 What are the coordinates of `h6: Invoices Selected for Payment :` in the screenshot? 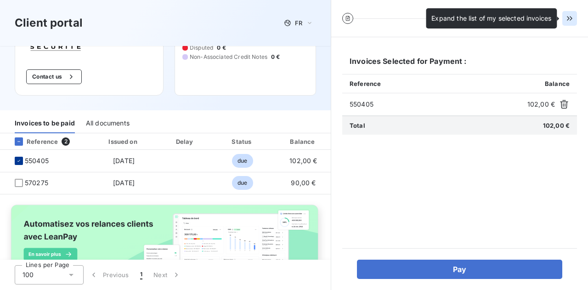 It's located at (459, 65).